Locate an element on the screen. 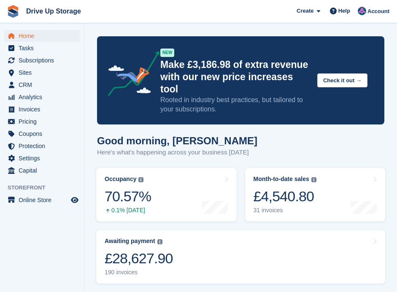  div: Month-to-date sales is located at coordinates (282, 179).